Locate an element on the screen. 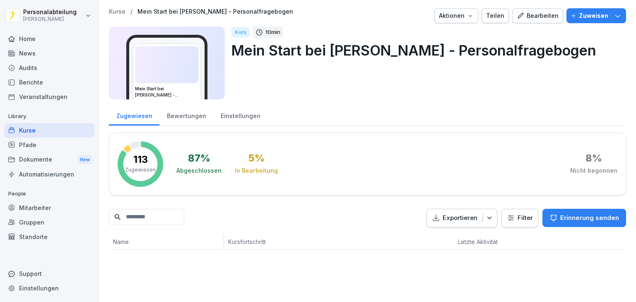 The image size is (636, 302). div: 5 % is located at coordinates (256, 158).